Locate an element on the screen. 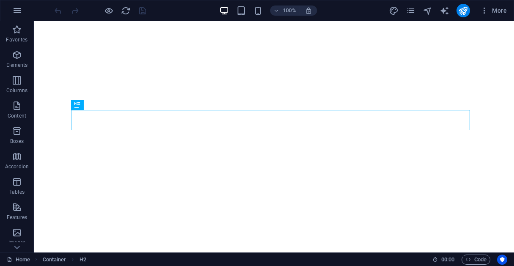 This screenshot has height=266, width=514. p: Columns is located at coordinates (17, 90).